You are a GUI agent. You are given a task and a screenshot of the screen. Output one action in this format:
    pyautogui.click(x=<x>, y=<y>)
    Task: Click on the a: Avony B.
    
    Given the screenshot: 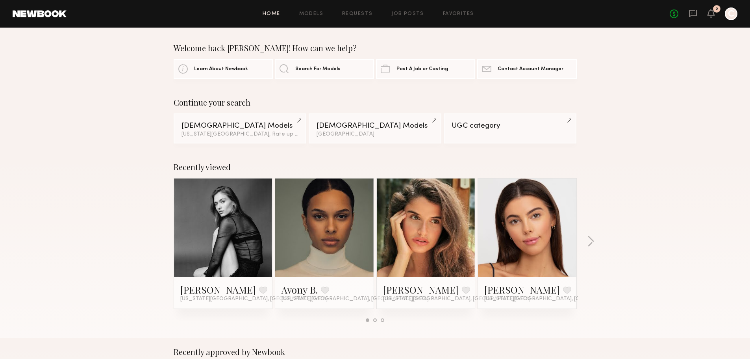 What is the action you would take?
    pyautogui.click(x=300, y=289)
    